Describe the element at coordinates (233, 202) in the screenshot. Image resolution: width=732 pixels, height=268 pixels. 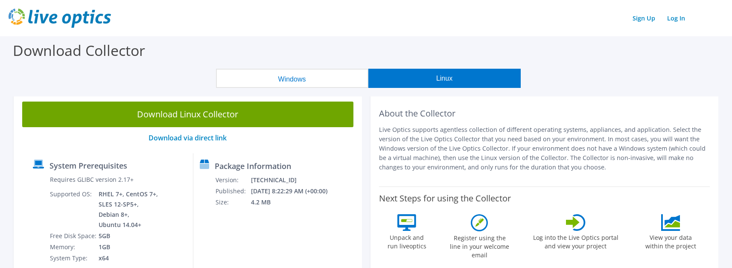
I see `td: Size:` at that location.